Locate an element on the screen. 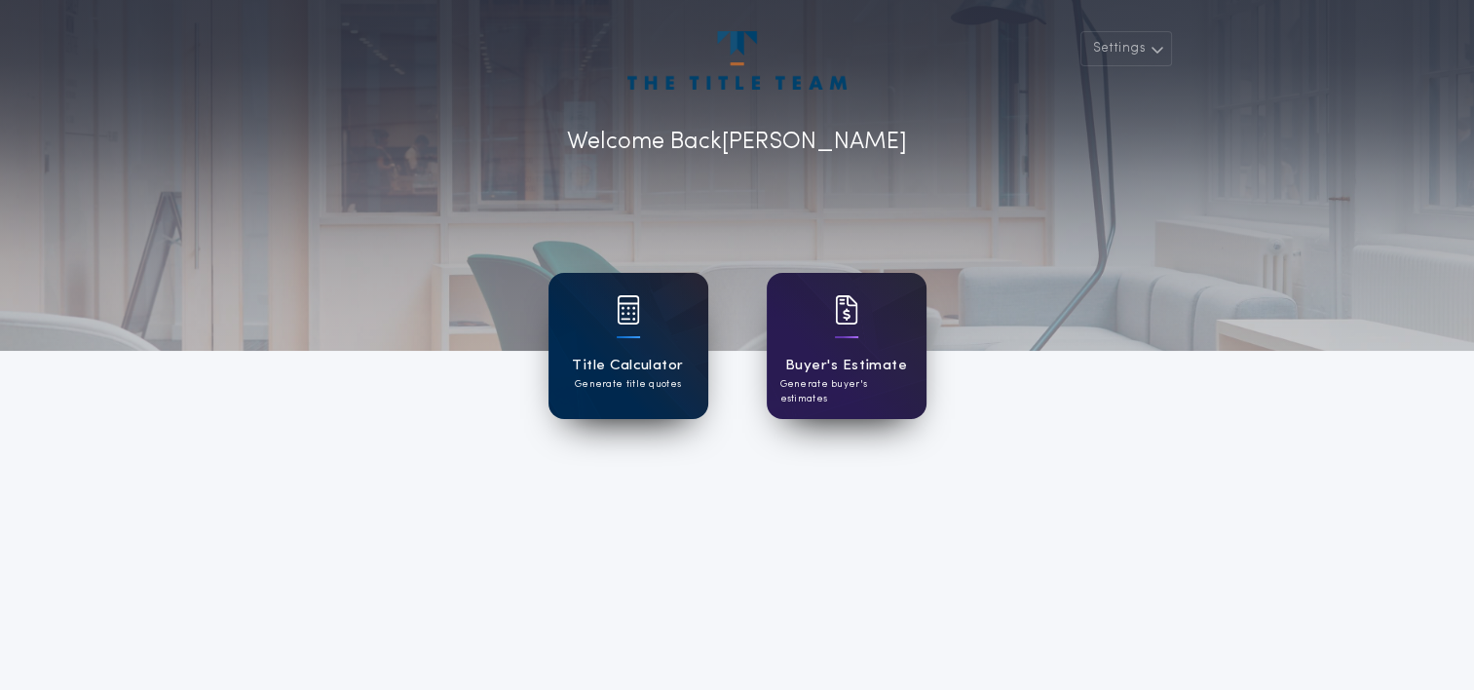 Image resolution: width=1474 pixels, height=690 pixels. p: Generate buyer's estimates is located at coordinates (847, 392).